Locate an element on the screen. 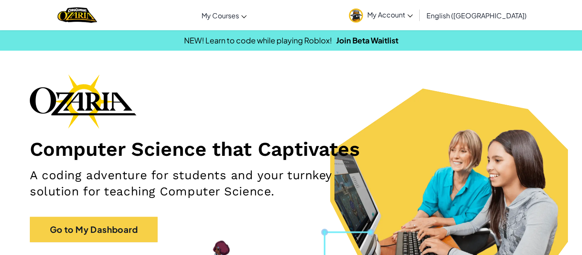 This screenshot has height=255, width=582. span: My Account is located at coordinates (390, 14).